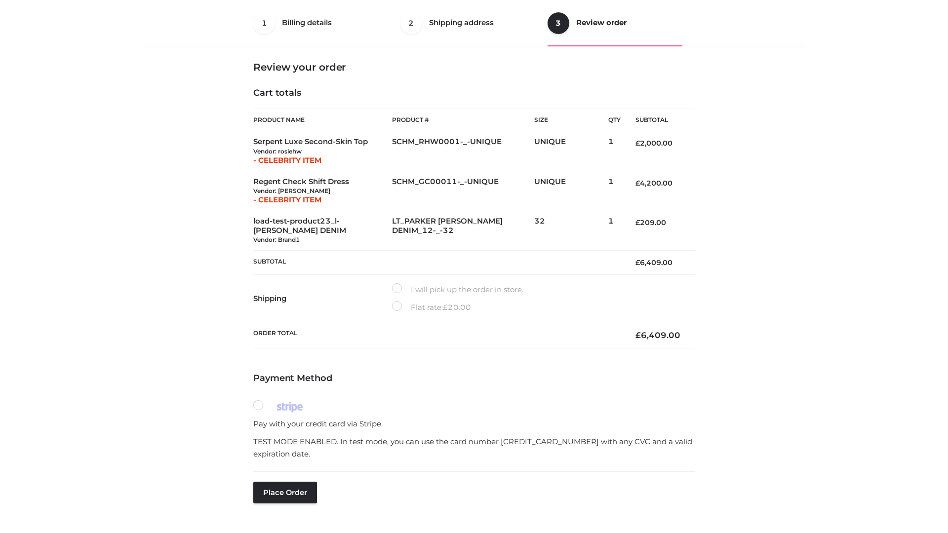 The image size is (948, 533). What do you see at coordinates (456, 307) in the screenshot?
I see `bdi: 20.00` at bounding box center [456, 307].